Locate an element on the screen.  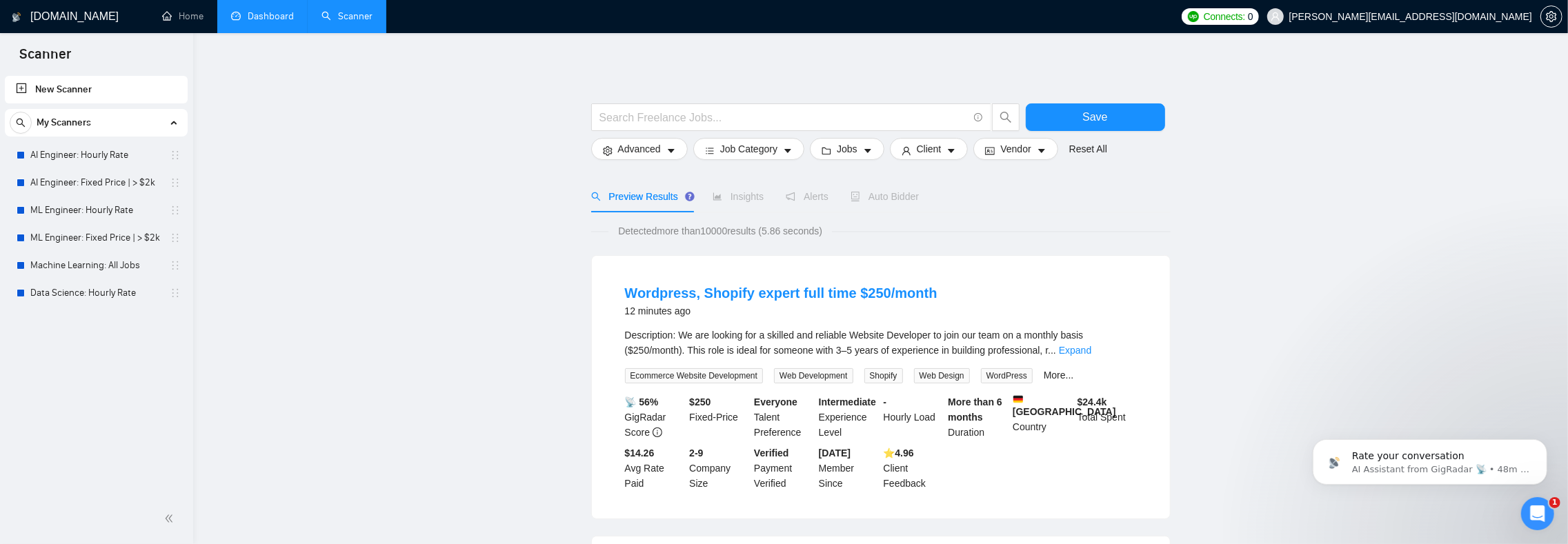
span: Description: We are looking for a skilled and reliable Website Developer to join our team on a mo... is located at coordinates (854, 343).